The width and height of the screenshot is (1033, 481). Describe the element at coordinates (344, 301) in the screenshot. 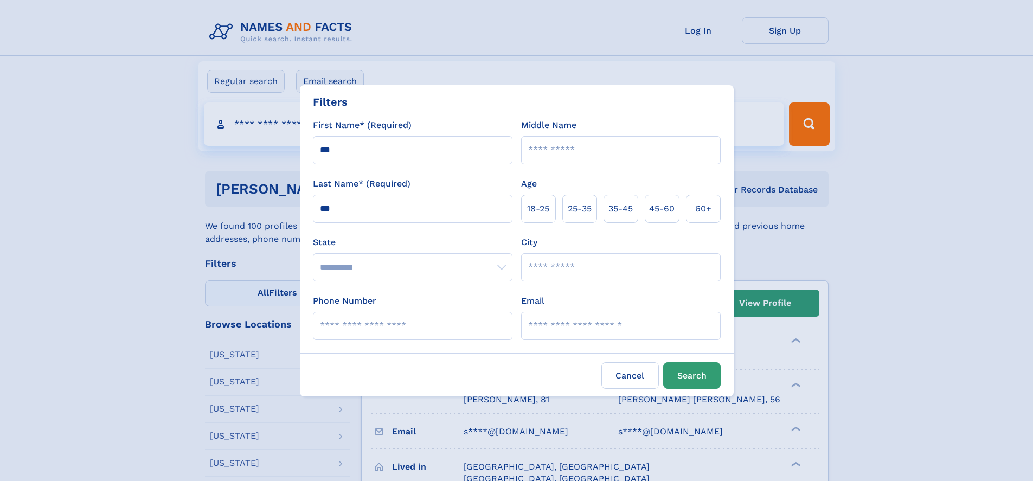

I see `label: Phone Number` at that location.